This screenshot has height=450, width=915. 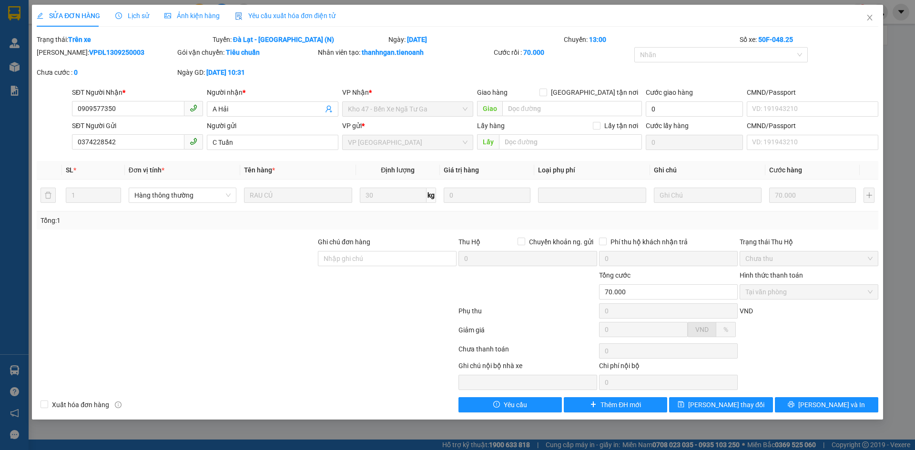 What do you see at coordinates (137, 92) in the screenshot?
I see `div: SĐT Người Nhận` at bounding box center [137, 92].